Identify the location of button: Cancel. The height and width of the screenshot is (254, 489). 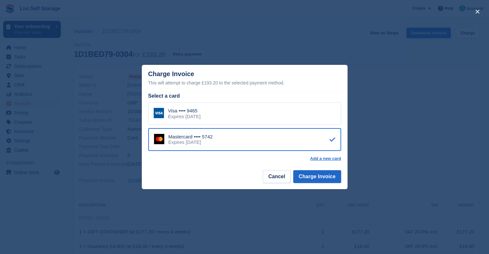
(276, 177).